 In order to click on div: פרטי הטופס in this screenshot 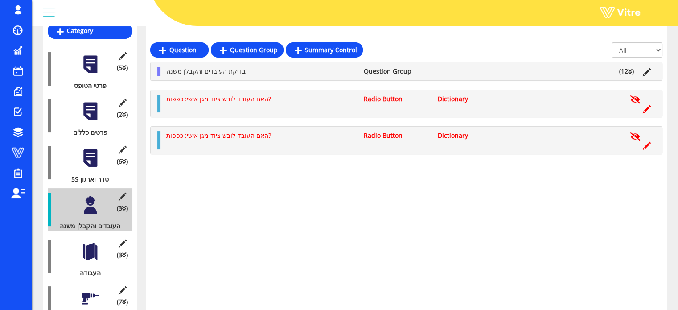, I will do `click(86, 86)`.